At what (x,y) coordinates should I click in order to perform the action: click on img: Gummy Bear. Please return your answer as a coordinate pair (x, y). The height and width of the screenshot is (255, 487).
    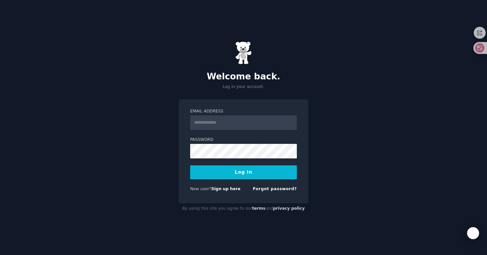
    Looking at the image, I should click on (243, 53).